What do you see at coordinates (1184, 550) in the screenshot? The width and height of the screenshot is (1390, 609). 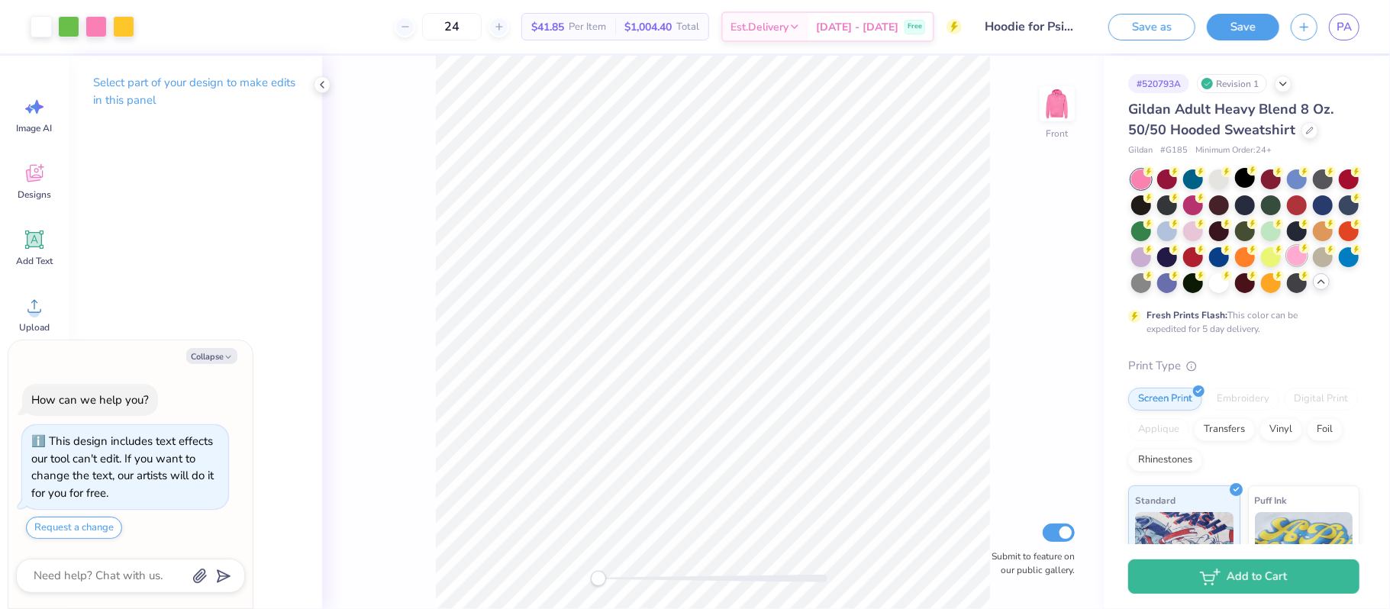 I see `img: Standard` at bounding box center [1184, 550].